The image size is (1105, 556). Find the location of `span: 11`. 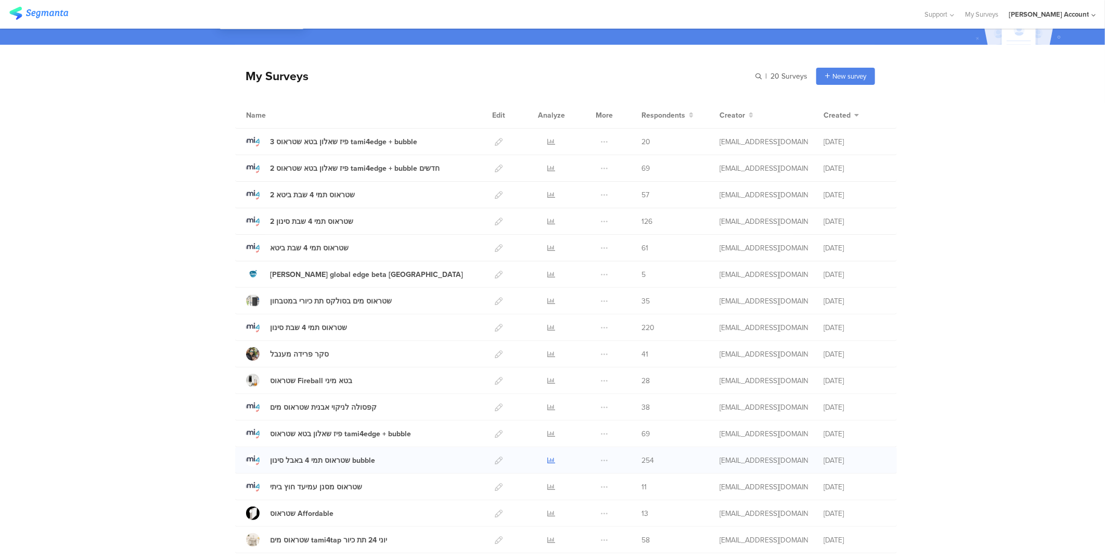

span: 11 is located at coordinates (644, 487).